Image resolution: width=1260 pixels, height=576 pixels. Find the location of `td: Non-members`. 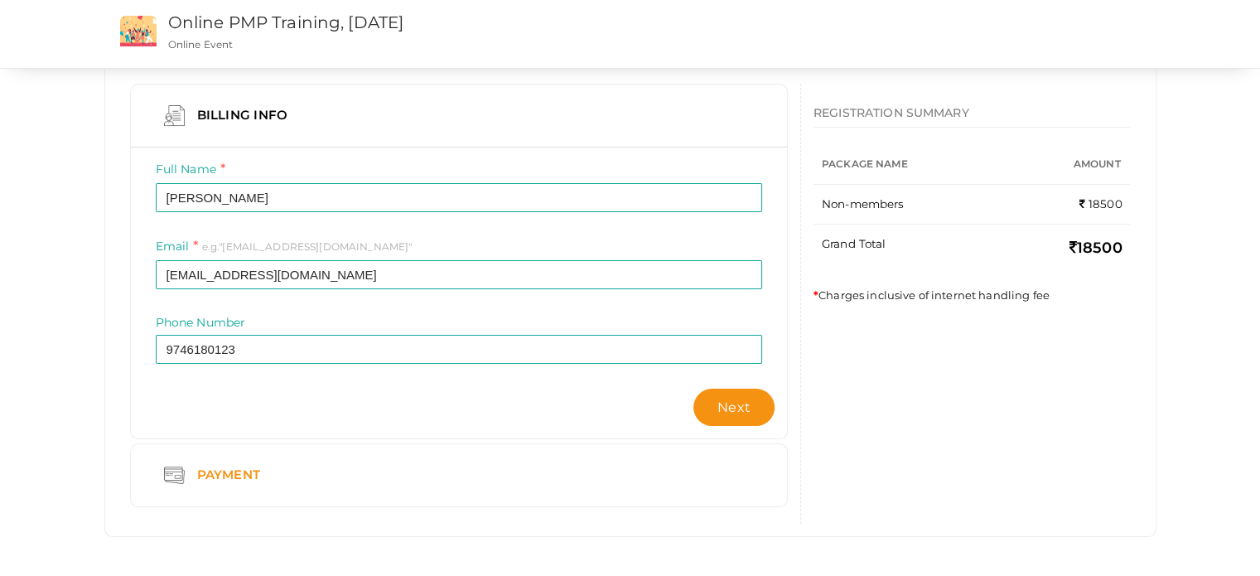

td: Non-members is located at coordinates (925, 204).